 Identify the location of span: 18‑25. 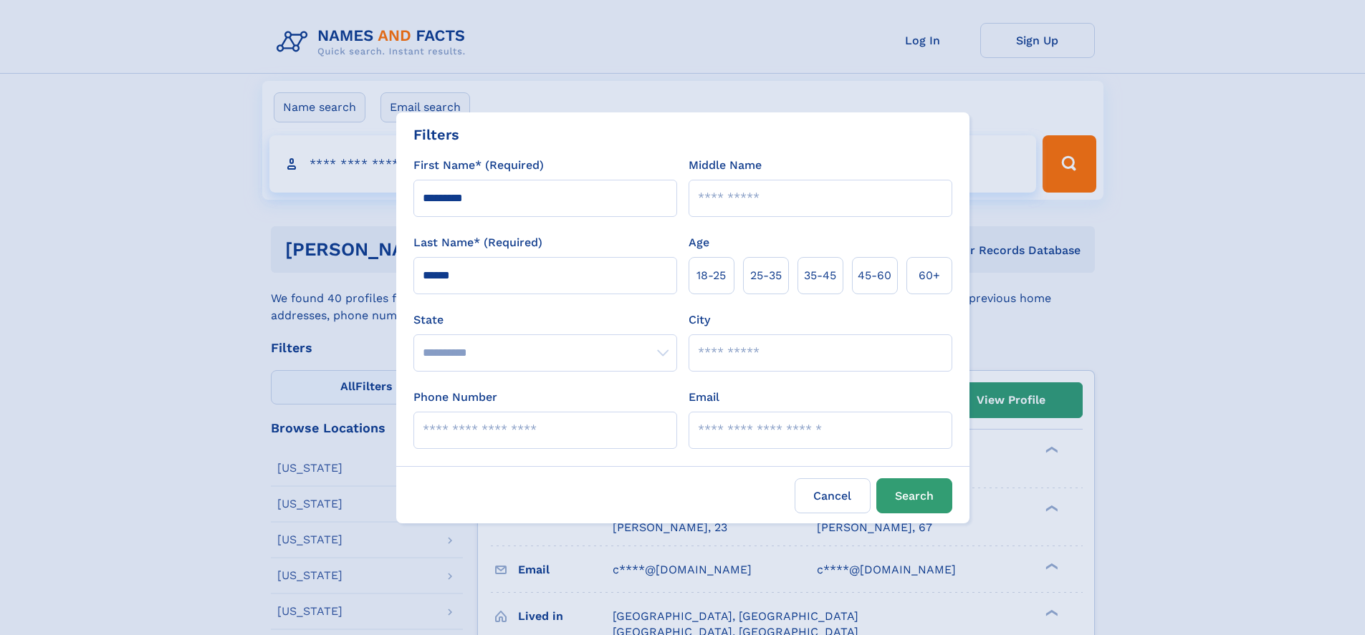
(711, 276).